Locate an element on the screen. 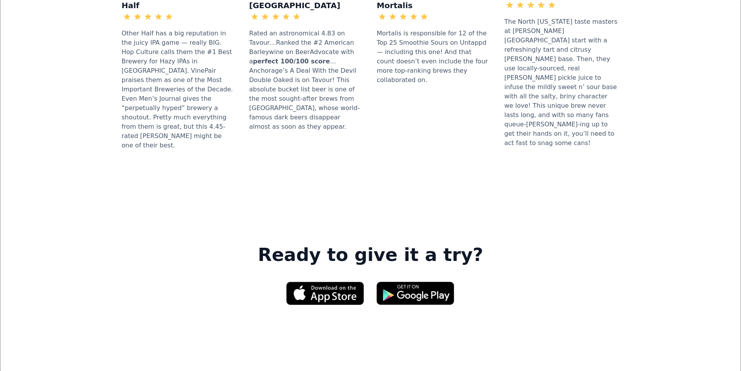 This screenshot has height=371, width=741. div: Mortalis is responsible for 12 of the Top 25 Smoothie Sours on Untappd — including this one! And ... is located at coordinates (435, 57).